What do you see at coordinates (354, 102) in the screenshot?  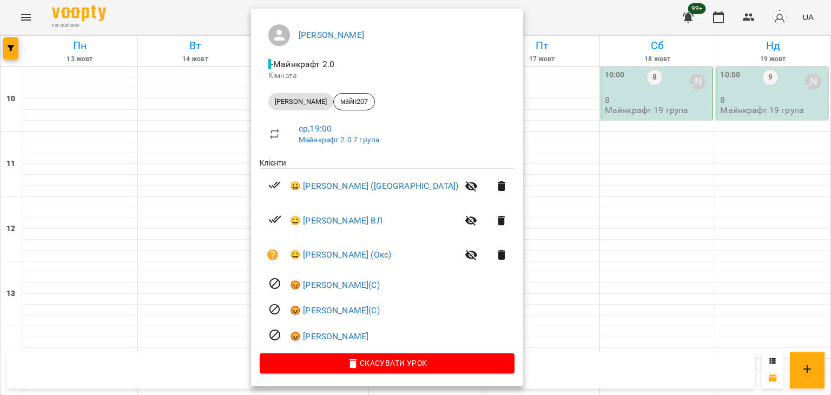 I see `div: майн207` at bounding box center [354, 102].